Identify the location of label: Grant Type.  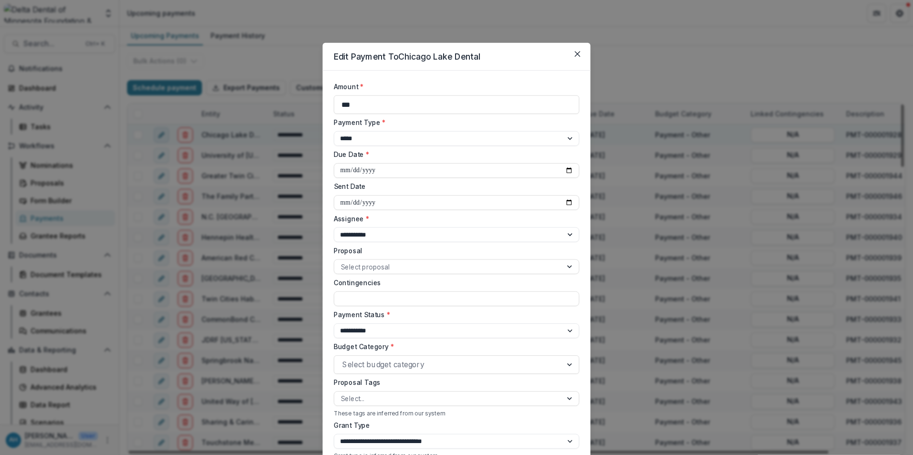
(454, 425).